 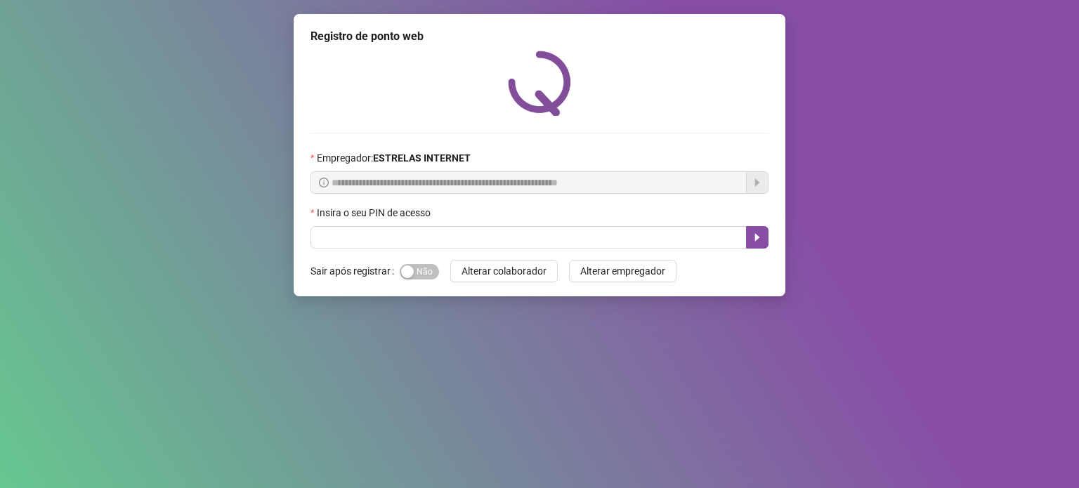 I want to click on label: Sair após registrar, so click(x=355, y=271).